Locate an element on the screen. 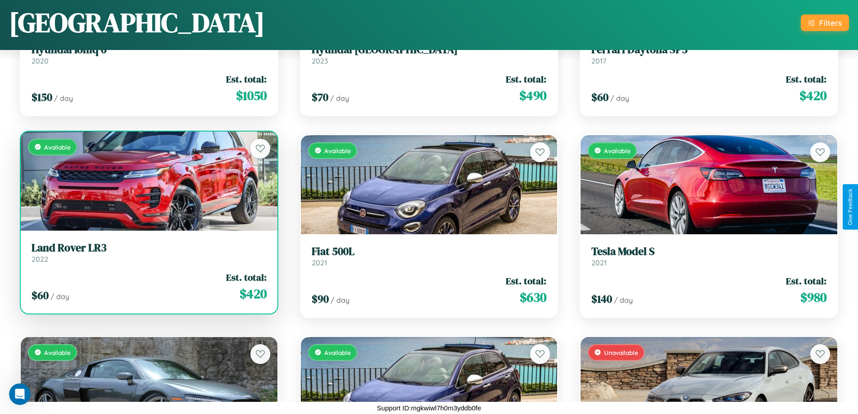 Image resolution: width=858 pixels, height=414 pixels. a: Ferrari Daytona SP32017 is located at coordinates (709, 54).